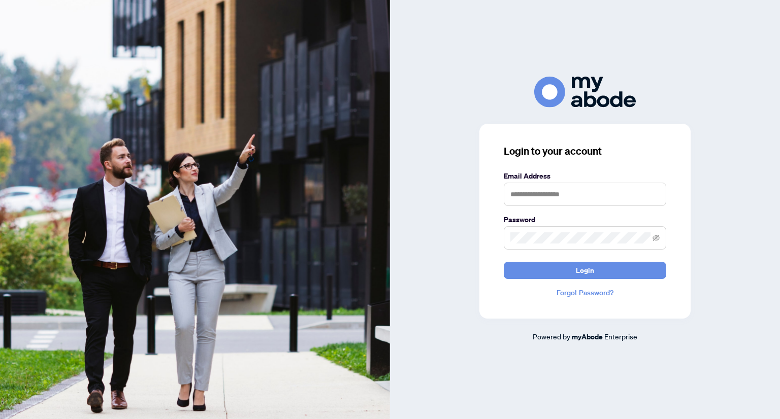 The image size is (780, 419). I want to click on a: myAbode, so click(587, 337).